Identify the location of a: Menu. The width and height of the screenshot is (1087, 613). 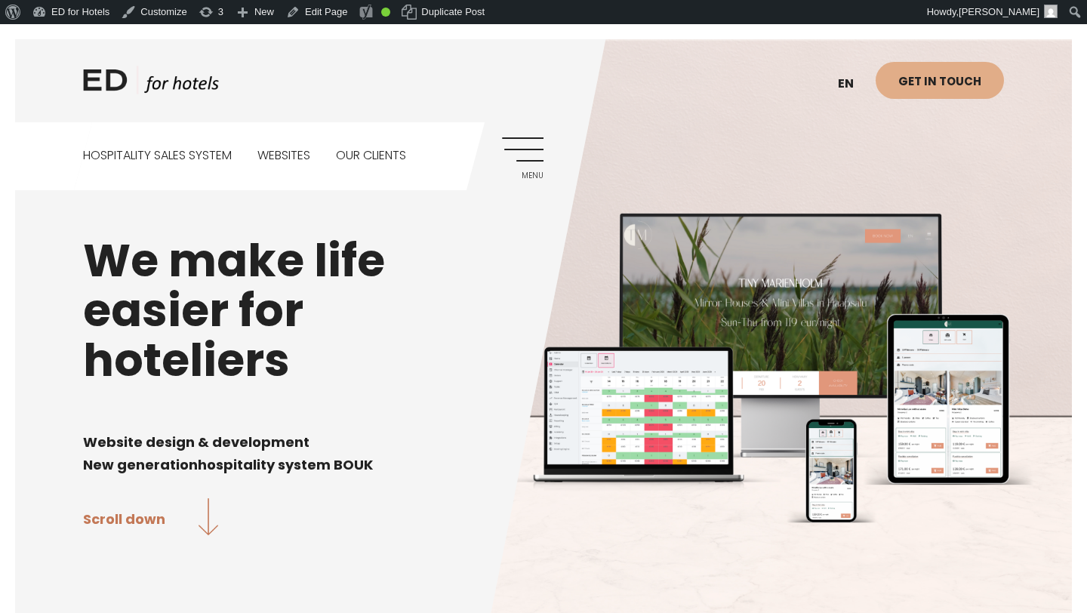
(522, 158).